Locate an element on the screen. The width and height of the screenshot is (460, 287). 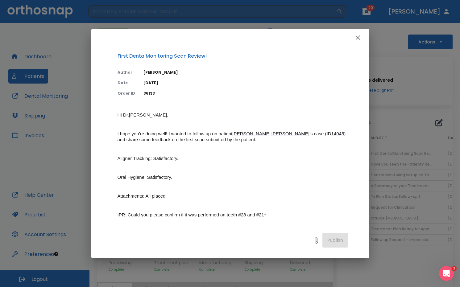
p: Author is located at coordinates (127, 73).